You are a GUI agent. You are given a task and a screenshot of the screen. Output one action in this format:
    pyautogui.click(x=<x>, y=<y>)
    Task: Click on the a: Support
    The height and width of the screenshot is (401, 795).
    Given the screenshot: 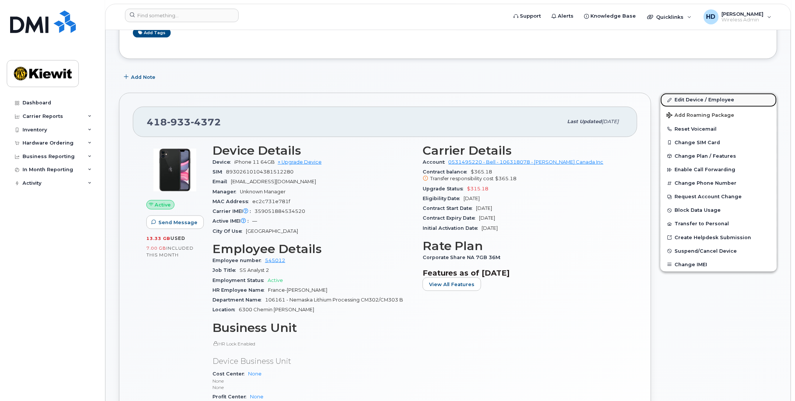 What is the action you would take?
    pyautogui.click(x=527, y=16)
    